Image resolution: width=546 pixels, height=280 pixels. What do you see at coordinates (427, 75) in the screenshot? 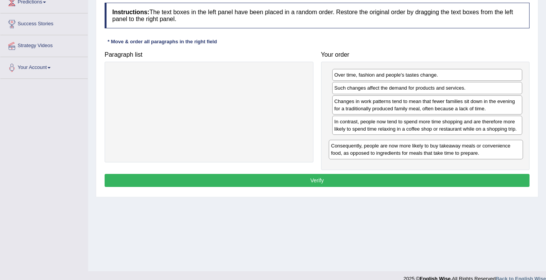
I see `div: Over time, fashion and people's tastes change.` at bounding box center [427, 75].